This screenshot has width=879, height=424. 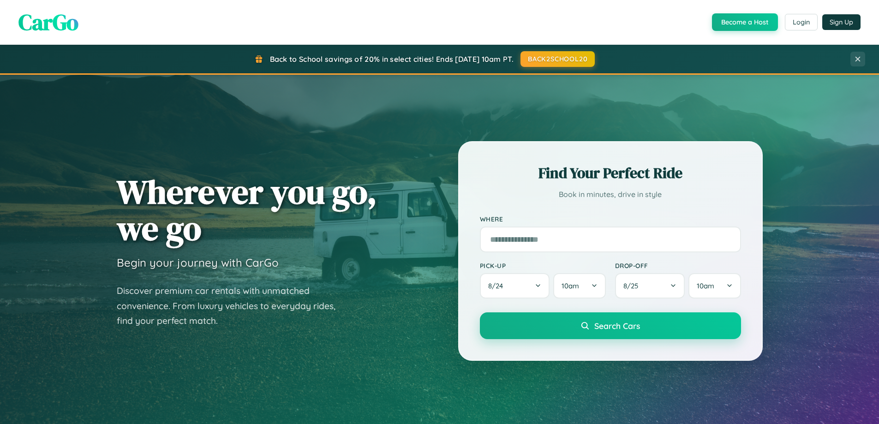 What do you see at coordinates (48, 22) in the screenshot?
I see `span: CarGo` at bounding box center [48, 22].